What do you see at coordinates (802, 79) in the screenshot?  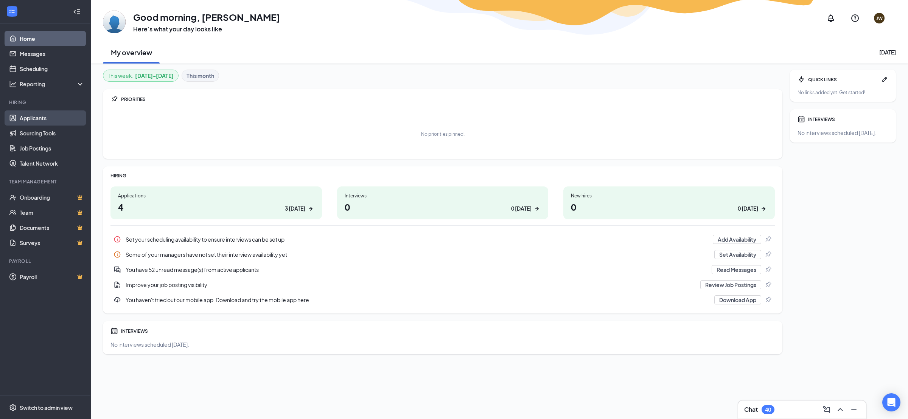 I see `svg: Bolt` at bounding box center [802, 79].